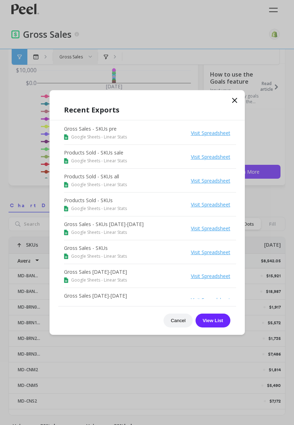 This screenshot has height=425, width=294. Describe the element at coordinates (95, 200) in the screenshot. I see `p: Products Sold - SKUs` at that location.